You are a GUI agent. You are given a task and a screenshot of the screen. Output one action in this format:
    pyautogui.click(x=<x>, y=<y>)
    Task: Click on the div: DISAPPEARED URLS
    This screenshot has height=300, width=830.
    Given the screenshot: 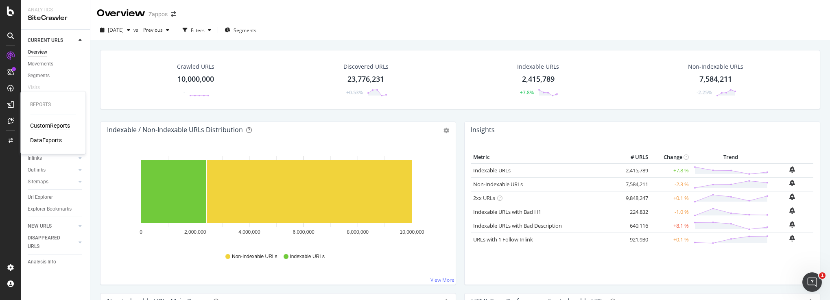 What is the action you would take?
    pyautogui.click(x=48, y=242)
    